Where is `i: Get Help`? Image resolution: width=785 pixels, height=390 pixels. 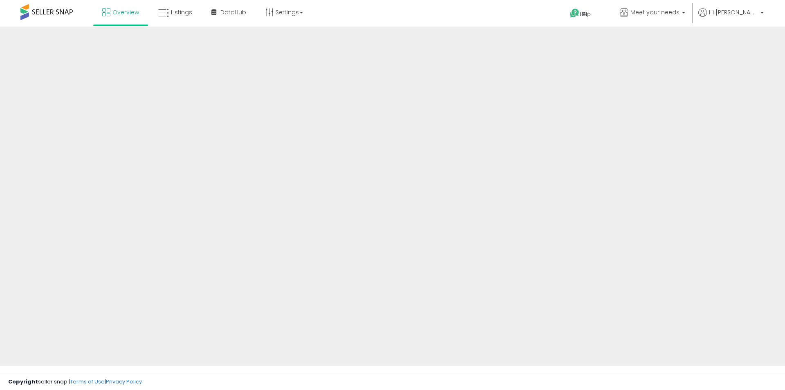 i: Get Help is located at coordinates (574, 13).